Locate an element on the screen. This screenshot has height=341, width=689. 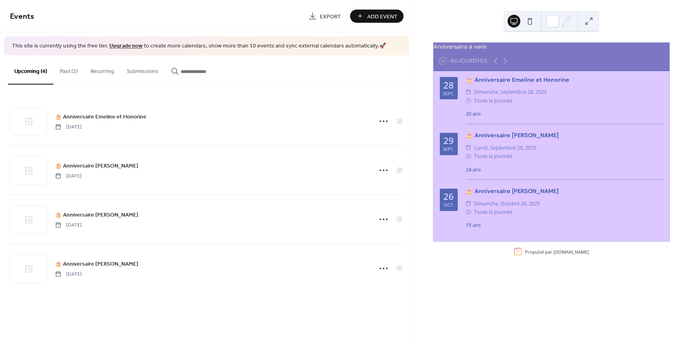
a: Upgrade now is located at coordinates (126, 46).